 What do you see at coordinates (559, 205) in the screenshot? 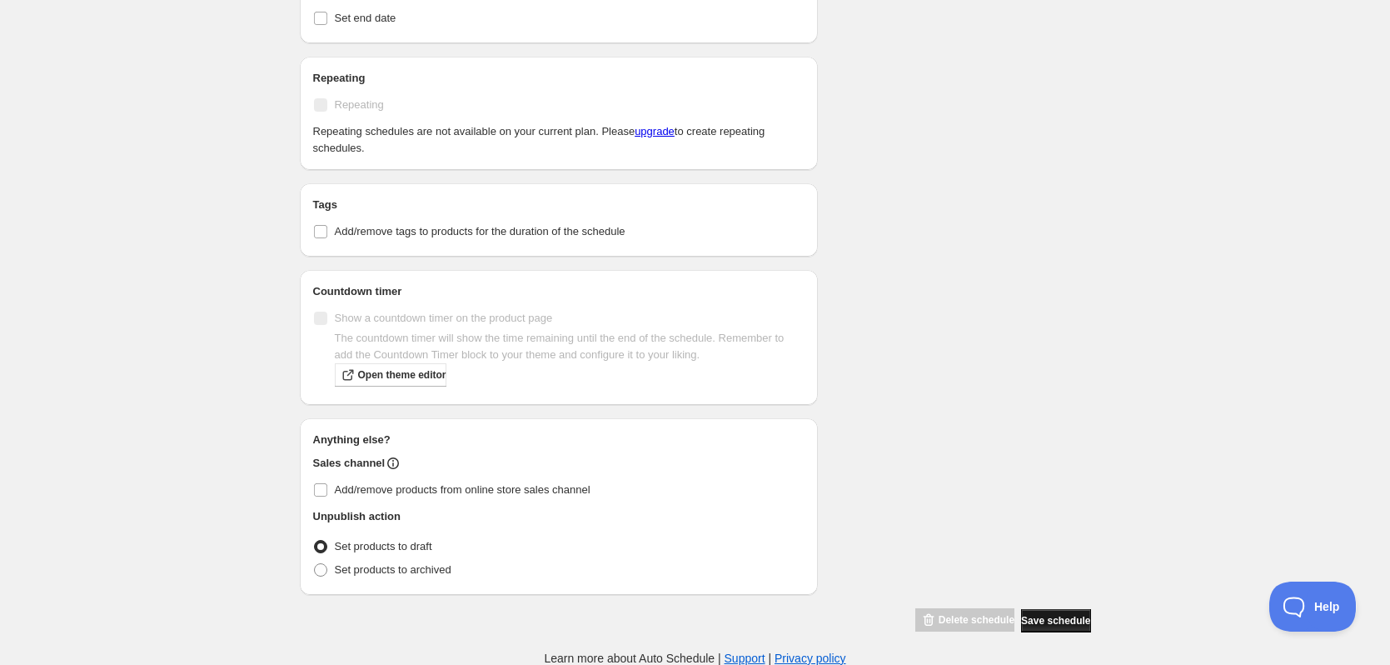
I see `h2: Tags` at bounding box center [559, 205].